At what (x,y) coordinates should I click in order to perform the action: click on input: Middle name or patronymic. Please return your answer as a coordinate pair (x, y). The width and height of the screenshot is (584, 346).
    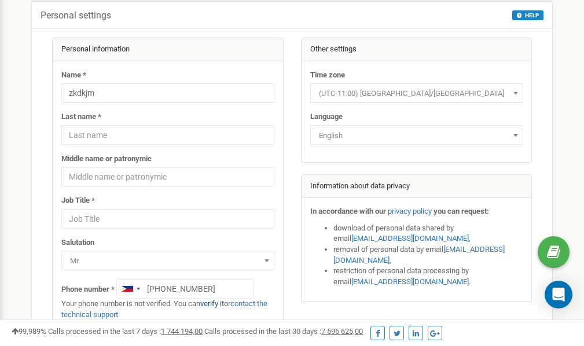
    Looking at the image, I should click on (168, 177).